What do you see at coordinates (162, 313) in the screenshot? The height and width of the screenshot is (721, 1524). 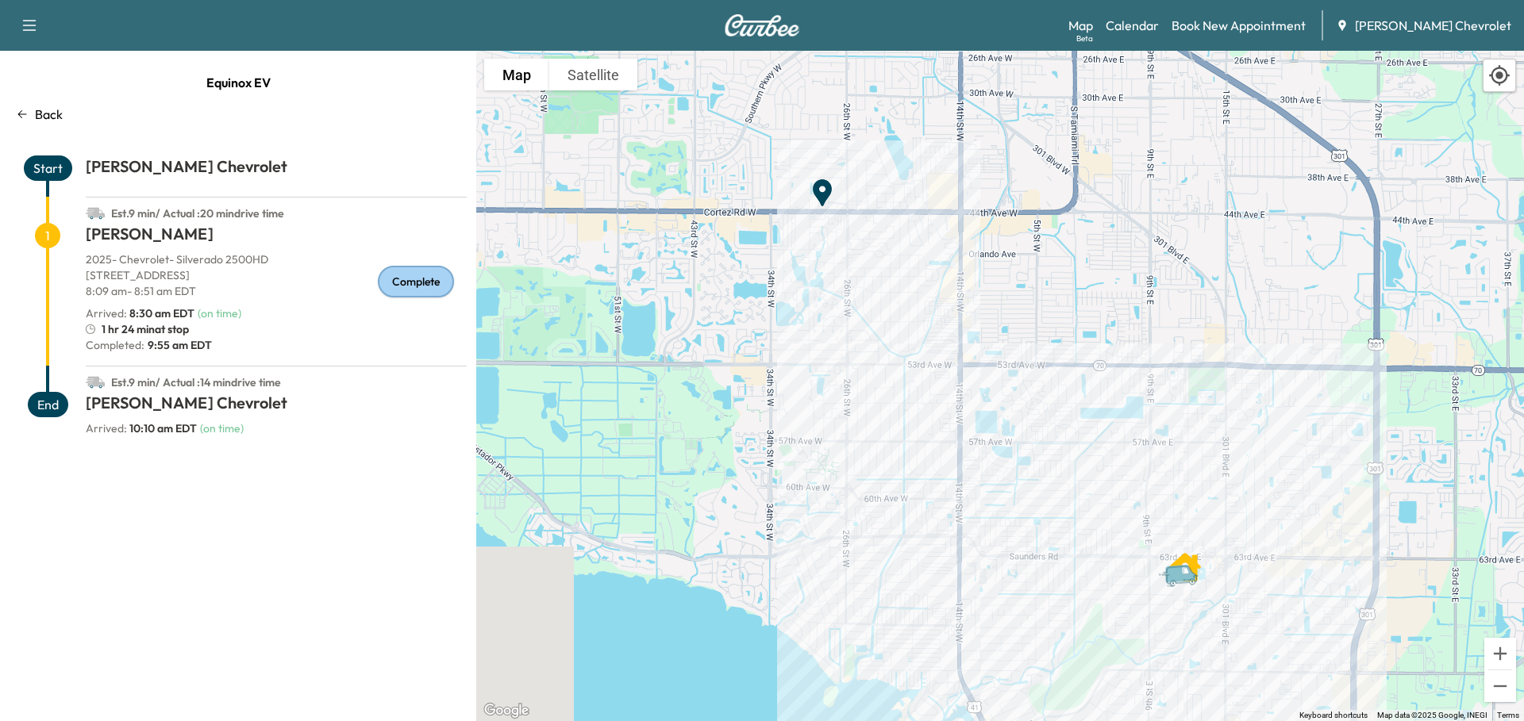 I see `span: 8:30 am EDT` at bounding box center [162, 313].